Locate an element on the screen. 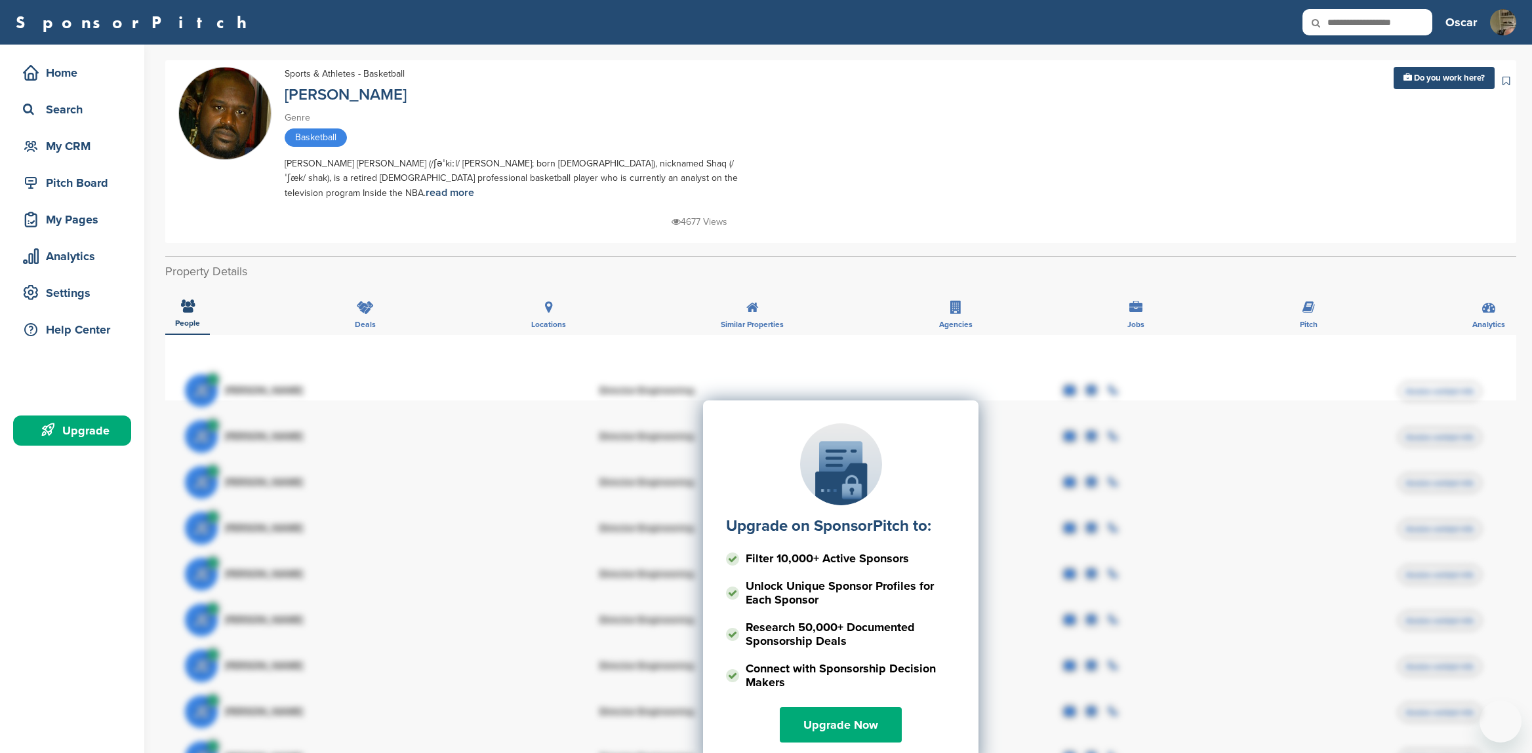 This screenshot has width=1532, height=753. span: Deals is located at coordinates (365, 325).